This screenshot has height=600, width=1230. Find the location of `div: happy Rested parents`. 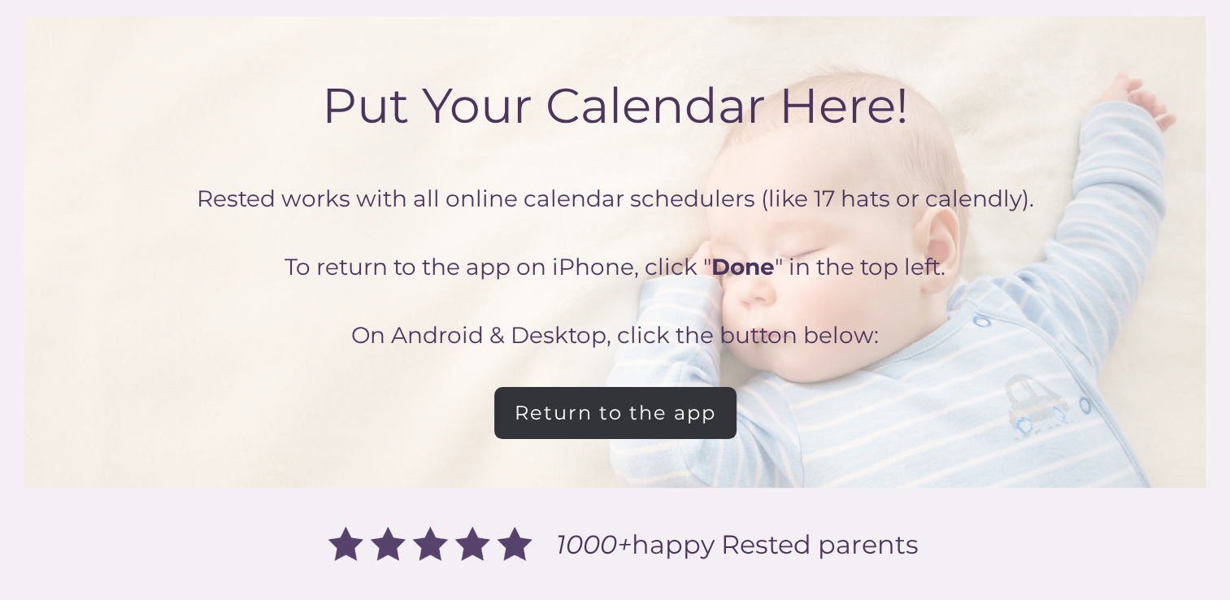

div: happy Rested parents is located at coordinates (733, 545).